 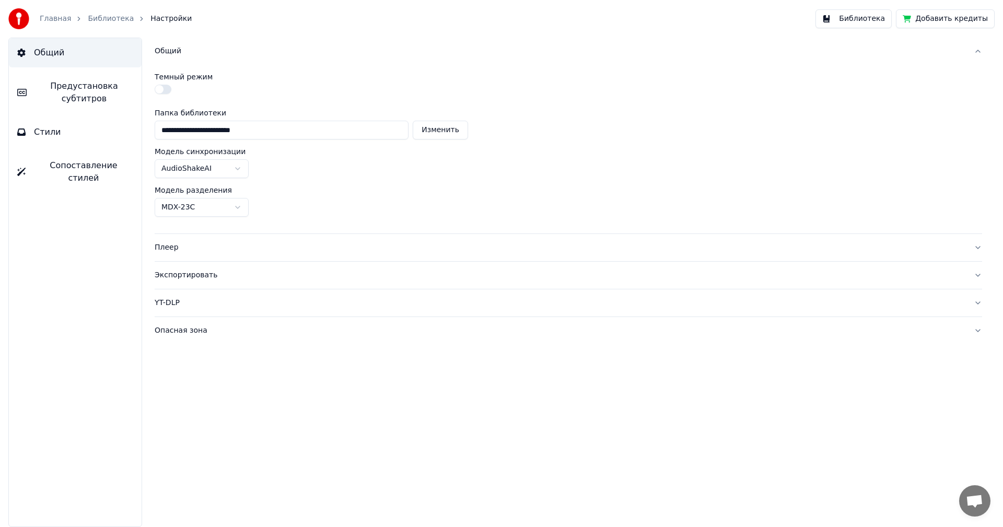 I want to click on button: Изменить, so click(x=440, y=130).